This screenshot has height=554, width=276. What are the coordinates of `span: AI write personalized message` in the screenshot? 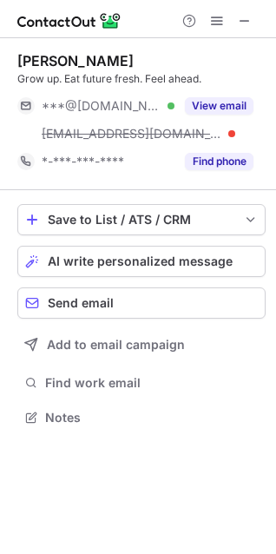 It's located at (140, 261).